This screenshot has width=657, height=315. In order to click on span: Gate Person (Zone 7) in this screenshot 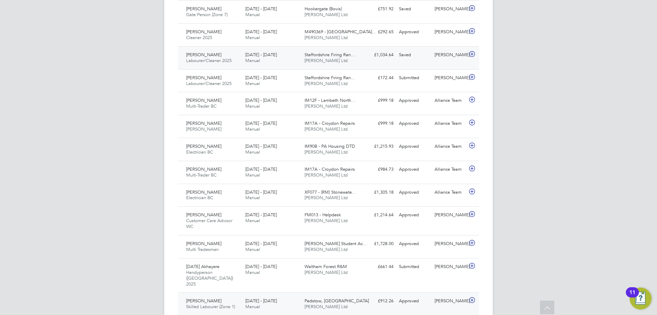, I will do `click(207, 14)`.